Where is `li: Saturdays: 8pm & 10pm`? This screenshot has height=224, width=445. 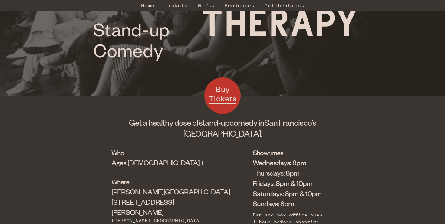
li: Saturdays: 8pm & 10pm is located at coordinates (289, 193).